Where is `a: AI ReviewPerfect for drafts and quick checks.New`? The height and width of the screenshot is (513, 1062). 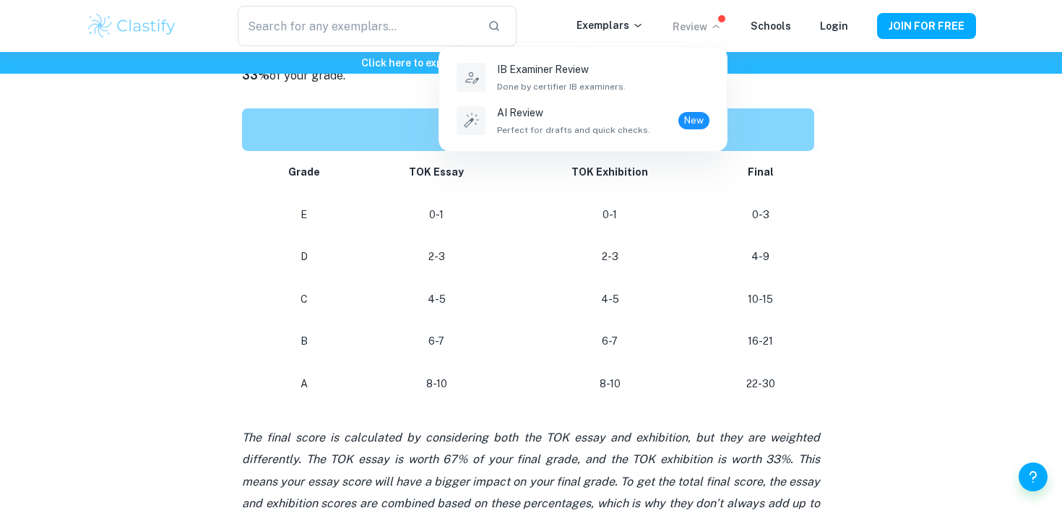 a: AI ReviewPerfect for drafts and quick checks.New is located at coordinates (583, 121).